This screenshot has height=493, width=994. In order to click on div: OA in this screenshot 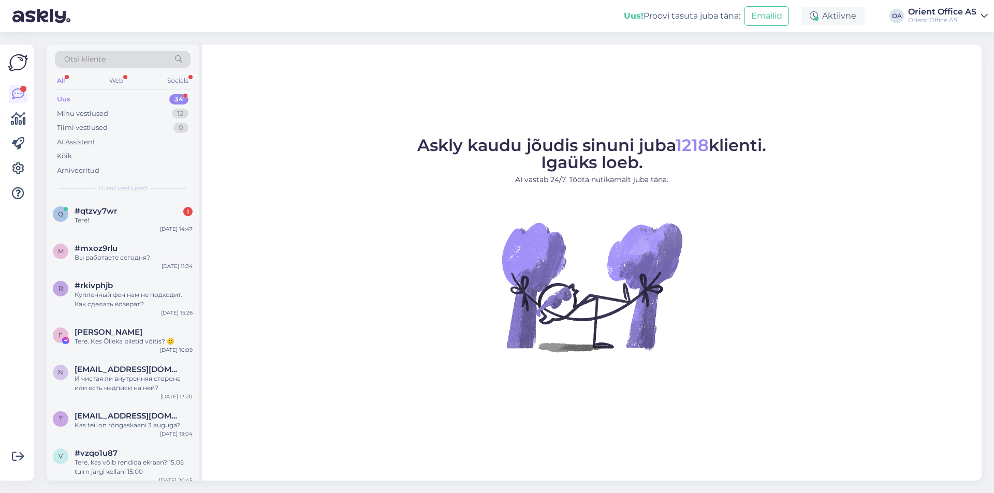, I will do `click(897, 16)`.